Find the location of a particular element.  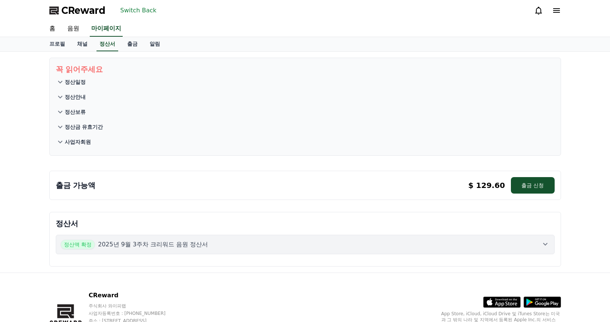

a: 마이페이지 is located at coordinates (106, 29).